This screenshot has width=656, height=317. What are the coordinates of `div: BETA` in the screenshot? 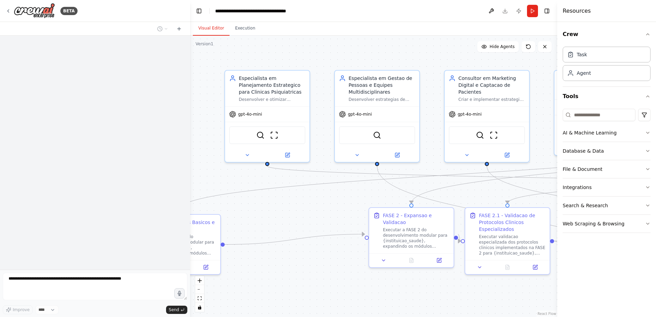 It's located at (69, 11).